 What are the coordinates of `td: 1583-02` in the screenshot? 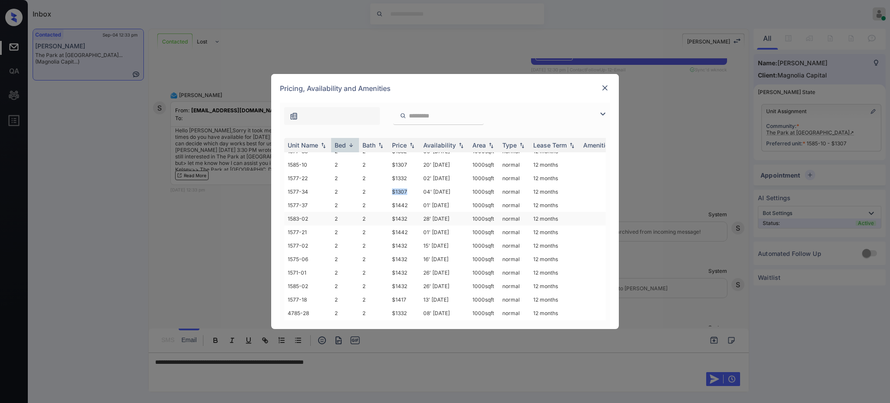 It's located at (308, 218).